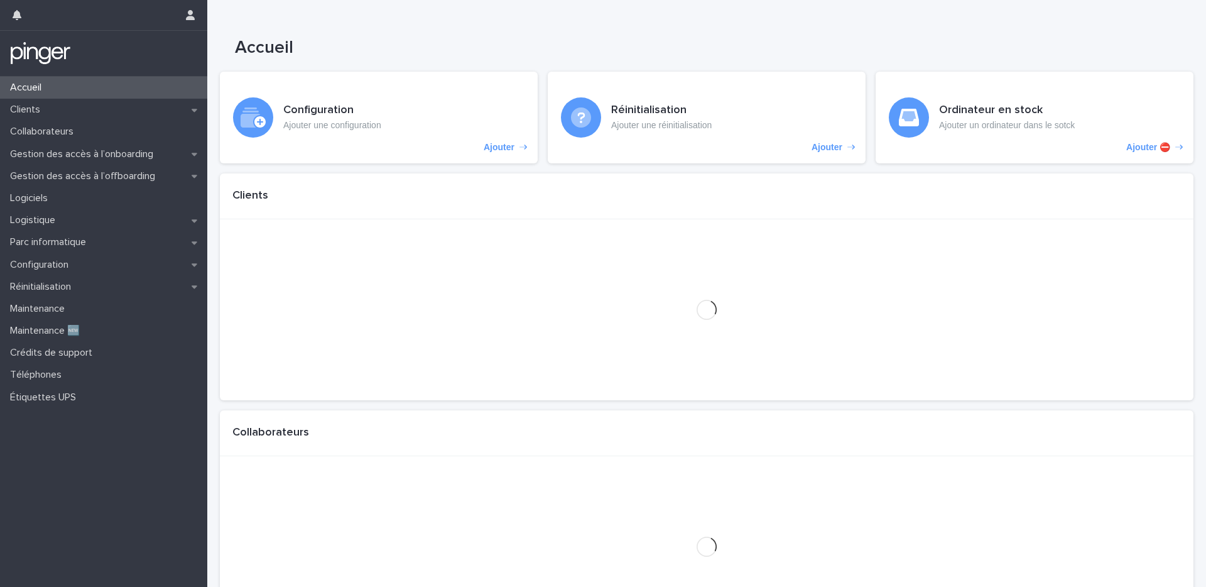 The image size is (1206, 587). I want to click on h1: Clients, so click(250, 196).